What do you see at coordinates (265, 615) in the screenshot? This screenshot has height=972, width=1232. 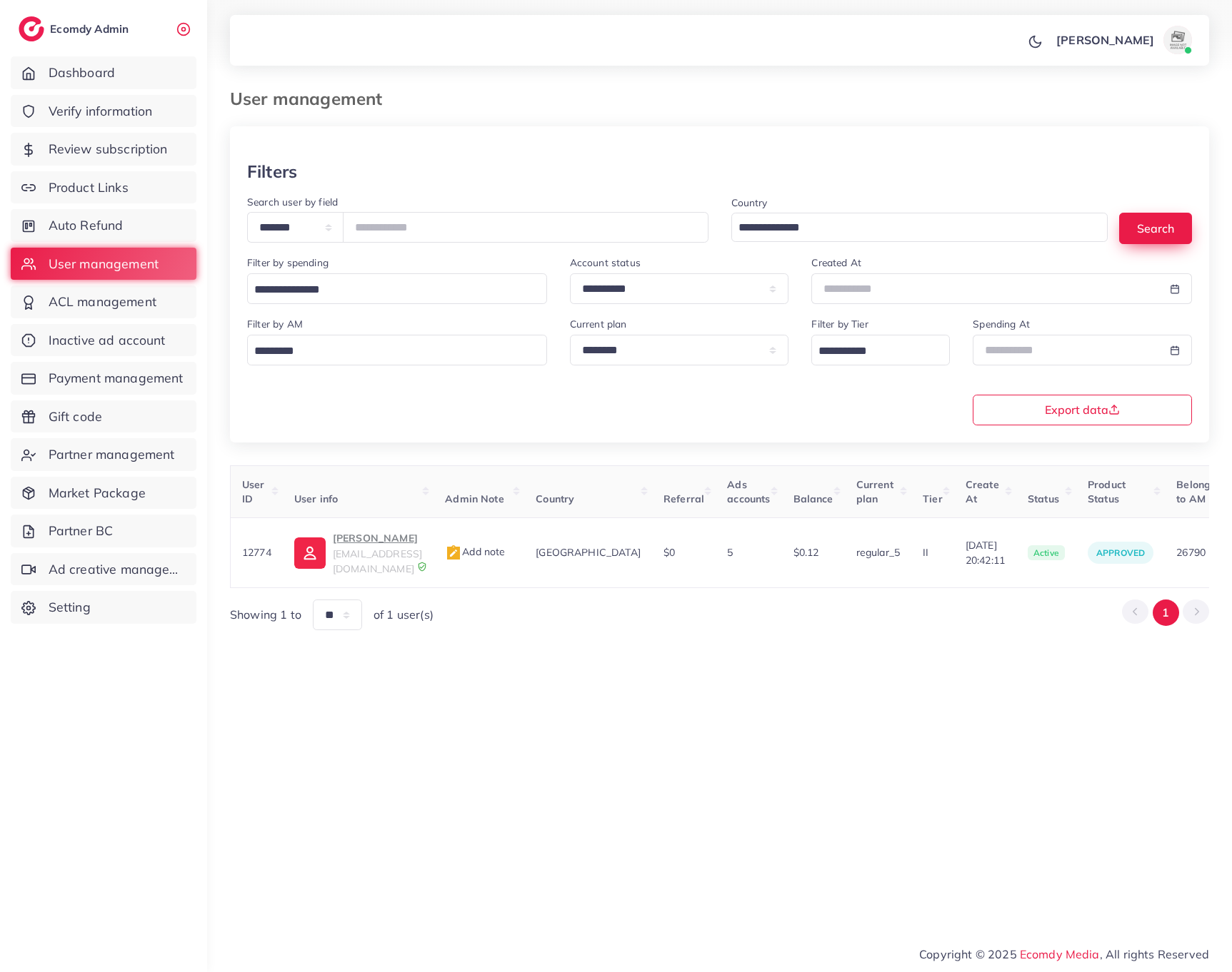 I see `span: Showing 1 to` at bounding box center [265, 615].